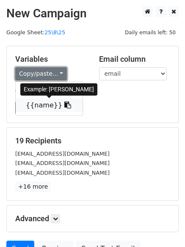  What do you see at coordinates (164, 227) in the screenshot?
I see `div: Chat Widget` at bounding box center [164, 227].